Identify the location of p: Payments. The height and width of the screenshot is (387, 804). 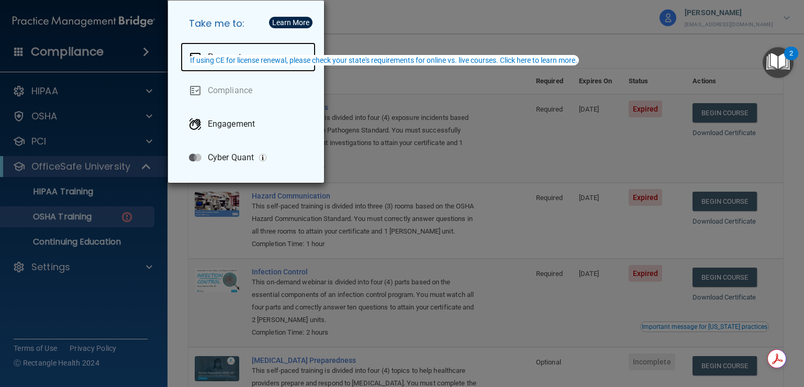
(227, 57).